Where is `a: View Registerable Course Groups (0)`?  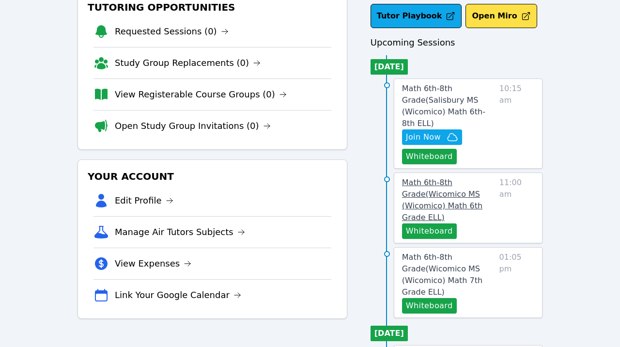
a: View Registerable Course Groups (0) is located at coordinates (201, 94).